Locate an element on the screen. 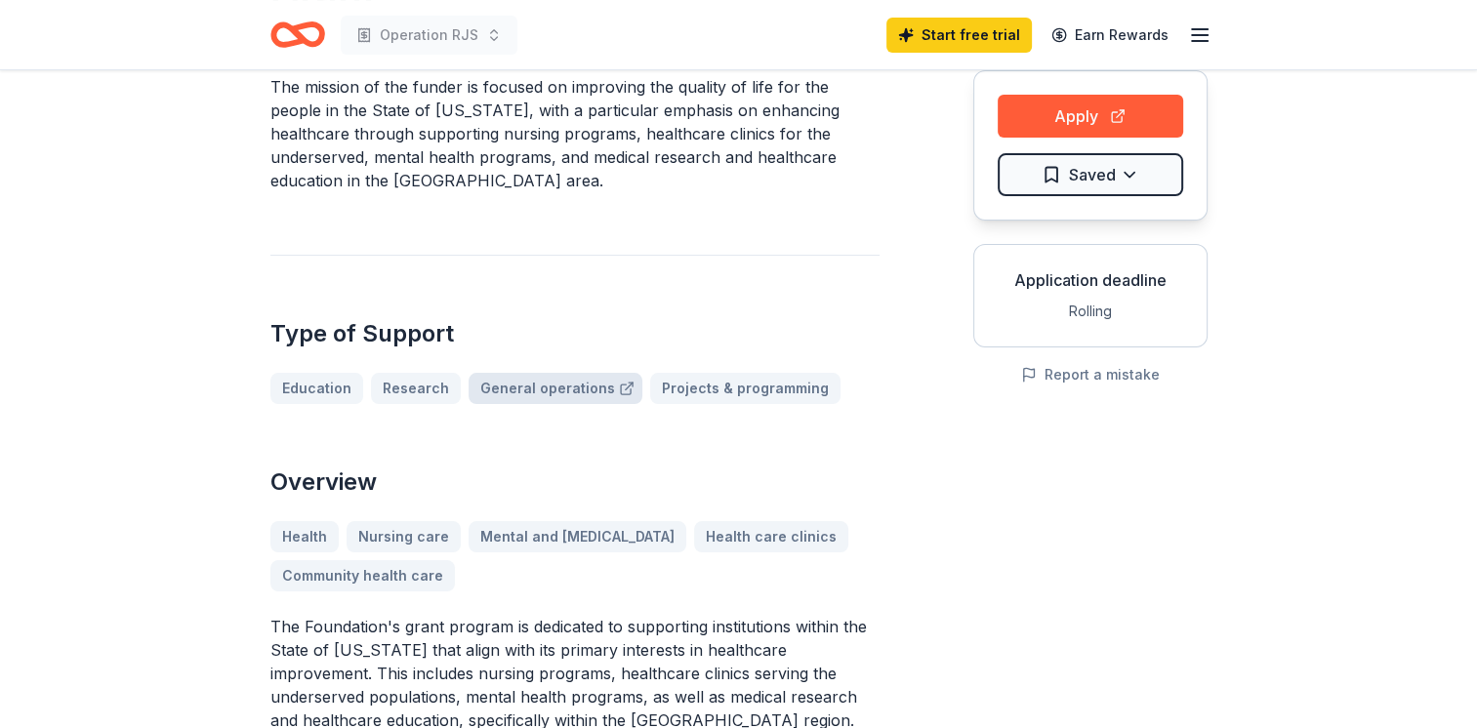 This screenshot has height=728, width=1477. a: Education is located at coordinates (316, 389).